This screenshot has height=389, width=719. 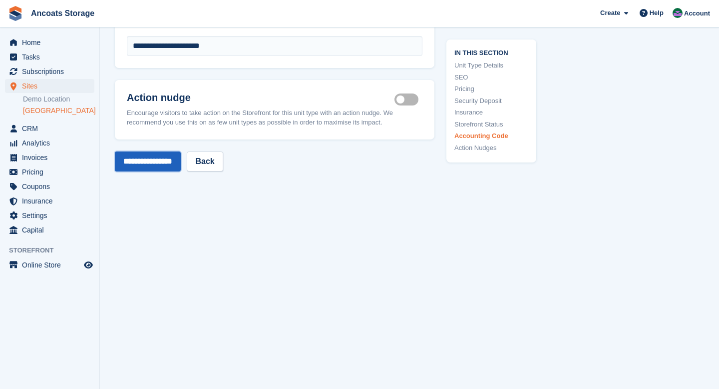 I want to click on a: Demo Location, so click(x=58, y=99).